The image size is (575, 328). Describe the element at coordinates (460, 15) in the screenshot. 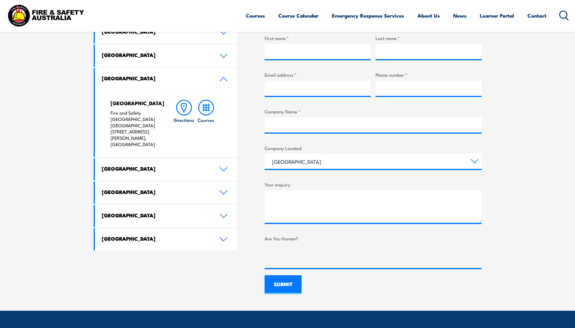

I see `a: News` at that location.